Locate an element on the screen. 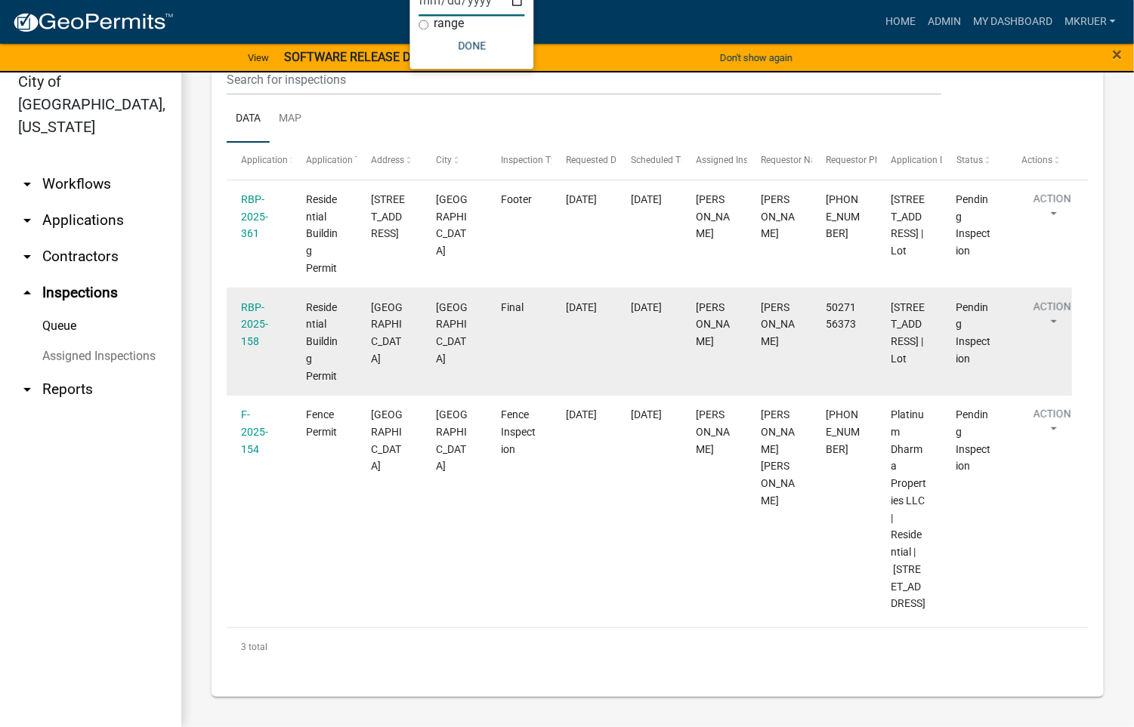 This screenshot has height=727, width=1134. a: F-2025-154 is located at coordinates (255, 432).